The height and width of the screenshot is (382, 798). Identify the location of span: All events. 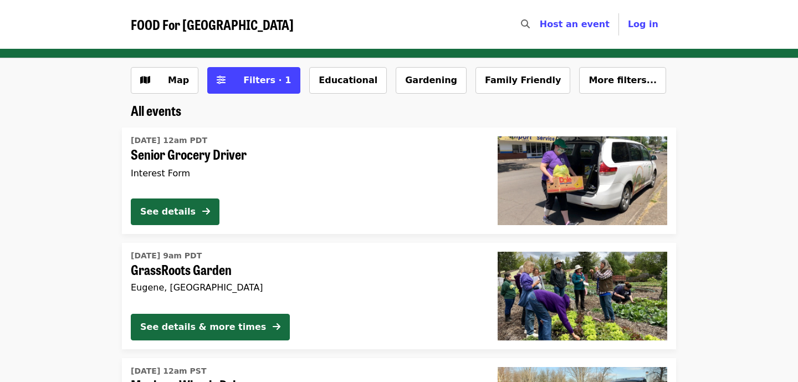
(156, 110).